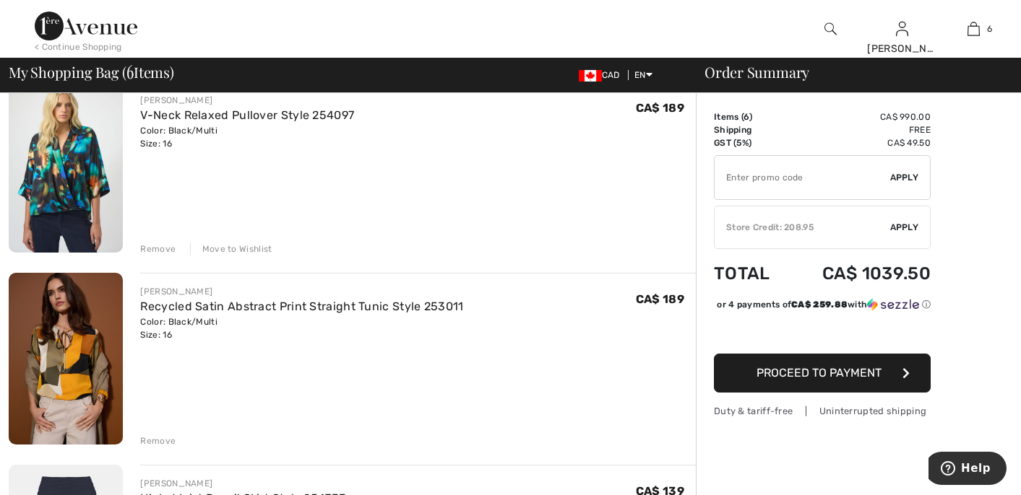 This screenshot has height=495, width=1021. I want to click on img: My Bag, so click(973, 29).